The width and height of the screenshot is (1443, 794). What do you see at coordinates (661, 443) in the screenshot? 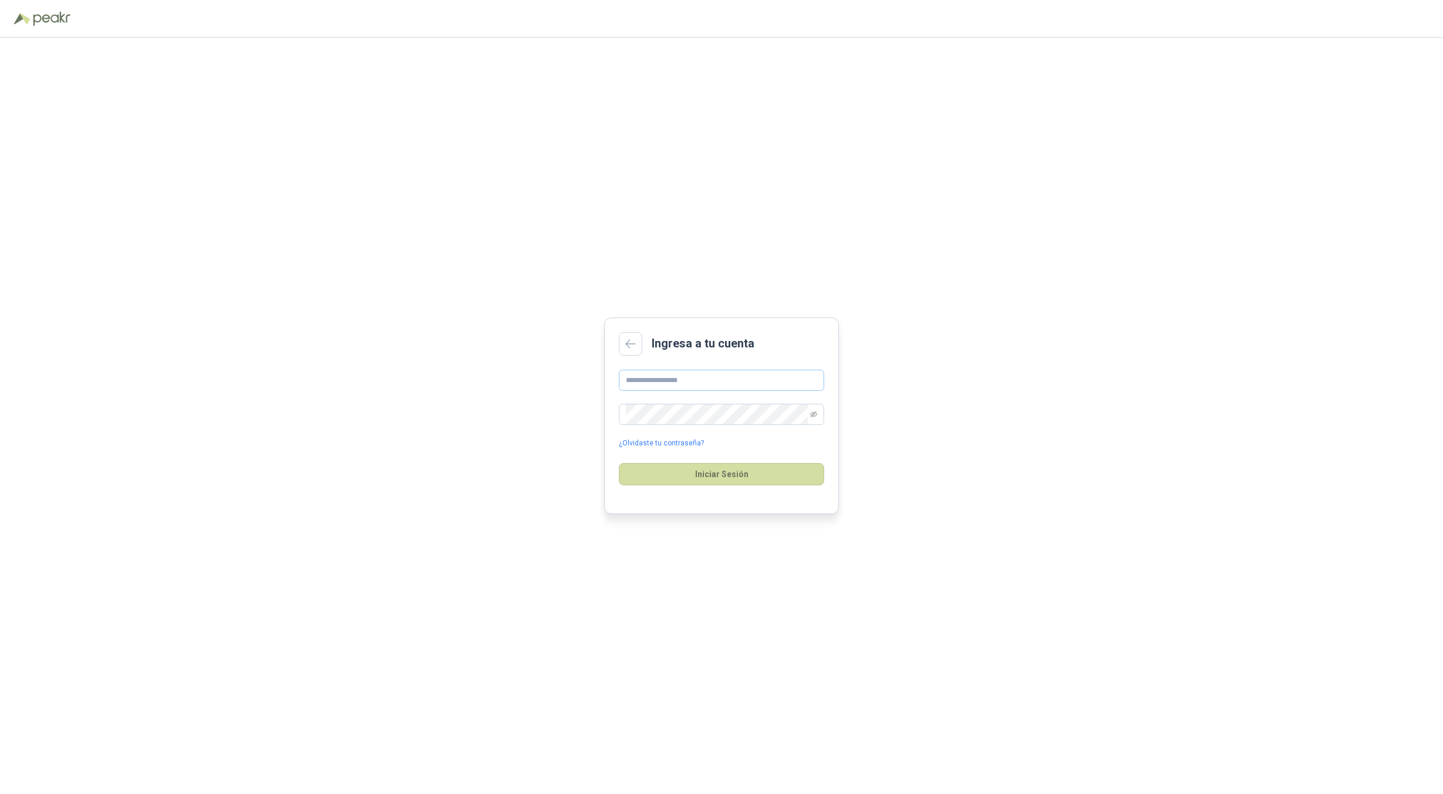
I see `a: ¿Olvidaste tu contraseña?` at bounding box center [661, 443].